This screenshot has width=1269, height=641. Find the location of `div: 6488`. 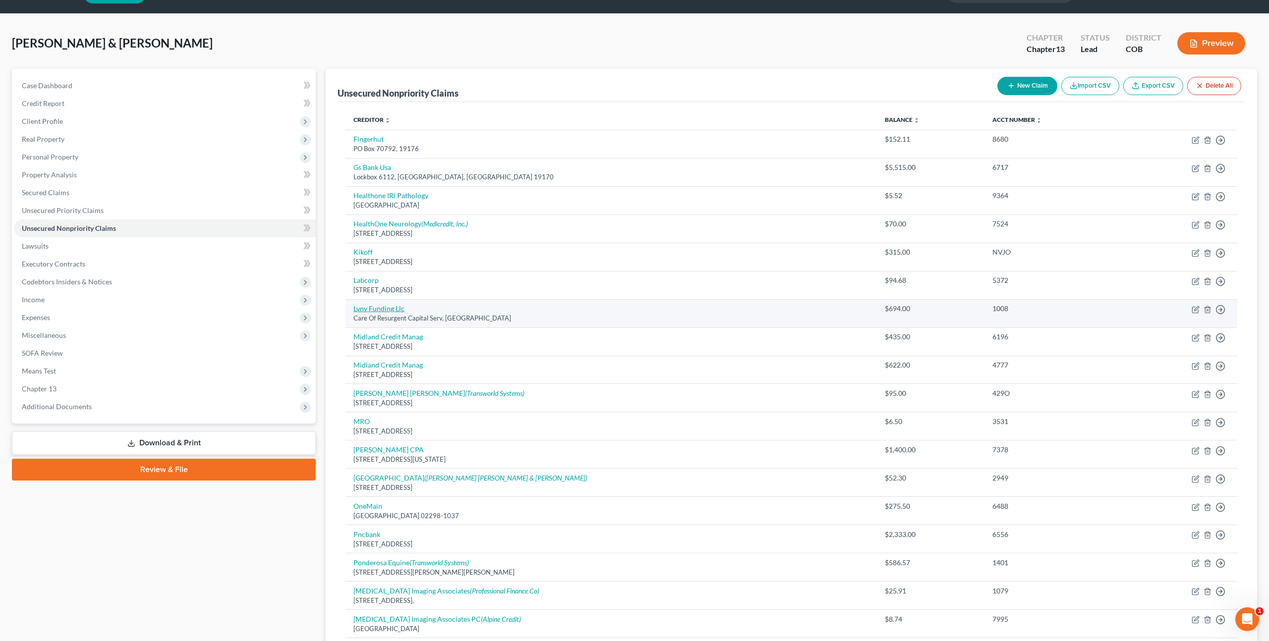

div: 6488 is located at coordinates (1054, 507).